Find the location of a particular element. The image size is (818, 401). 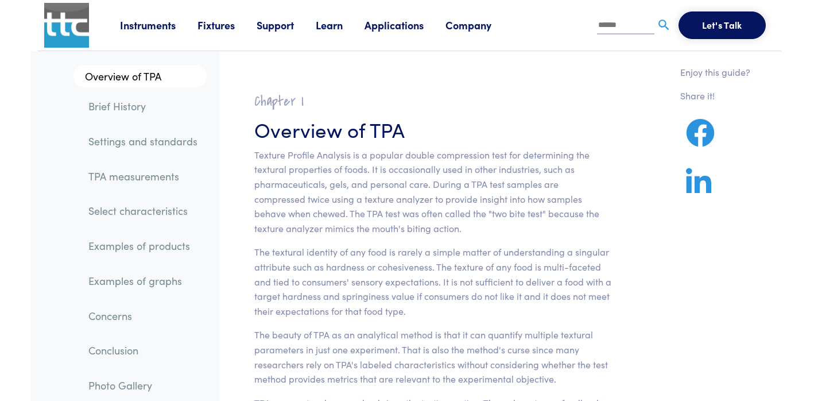

a: Examples of graphs is located at coordinates (143, 281).